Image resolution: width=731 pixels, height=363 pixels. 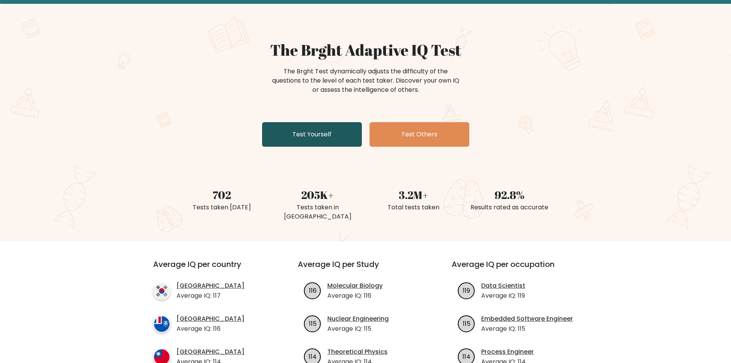 What do you see at coordinates (318, 195) in the screenshot?
I see `div: 205K+` at bounding box center [318, 195].